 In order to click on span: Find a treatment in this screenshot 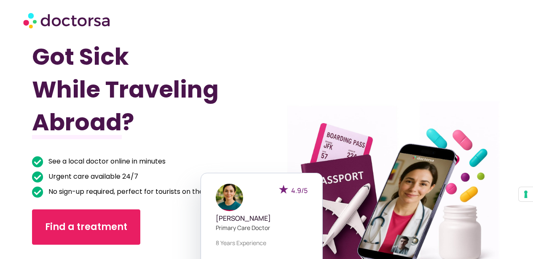, I will do `click(86, 227)`.